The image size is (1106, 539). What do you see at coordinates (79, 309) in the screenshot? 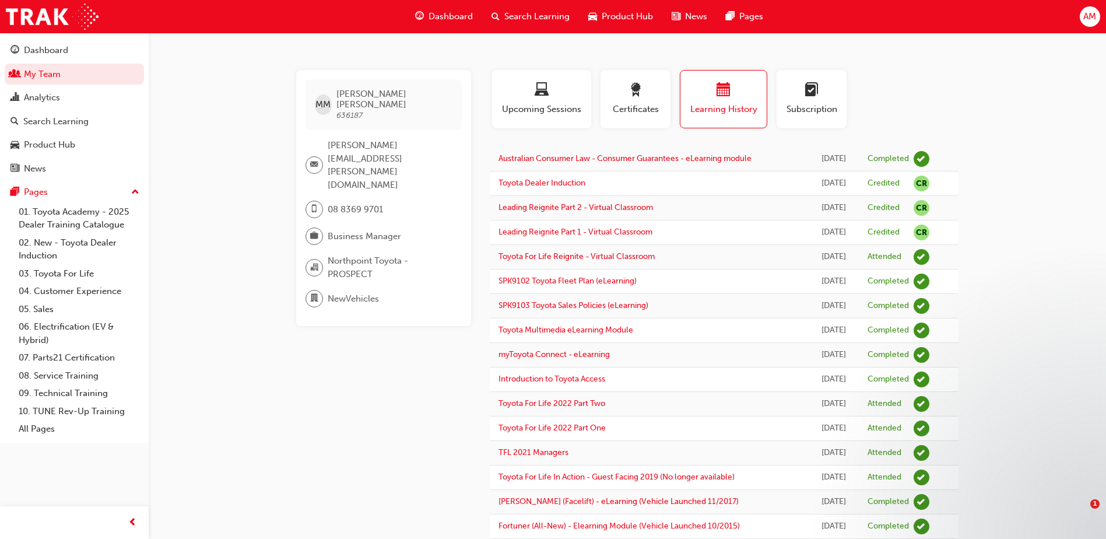
I see `a: 05. Sales` at bounding box center [79, 309].